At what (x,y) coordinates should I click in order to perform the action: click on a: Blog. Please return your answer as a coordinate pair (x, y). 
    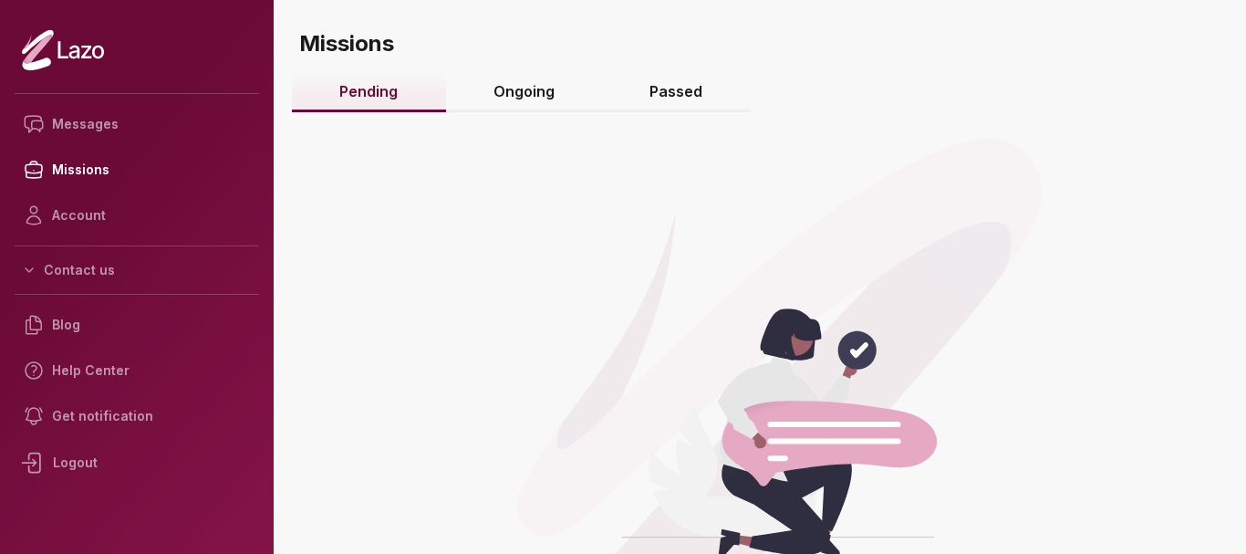
    Looking at the image, I should click on (137, 325).